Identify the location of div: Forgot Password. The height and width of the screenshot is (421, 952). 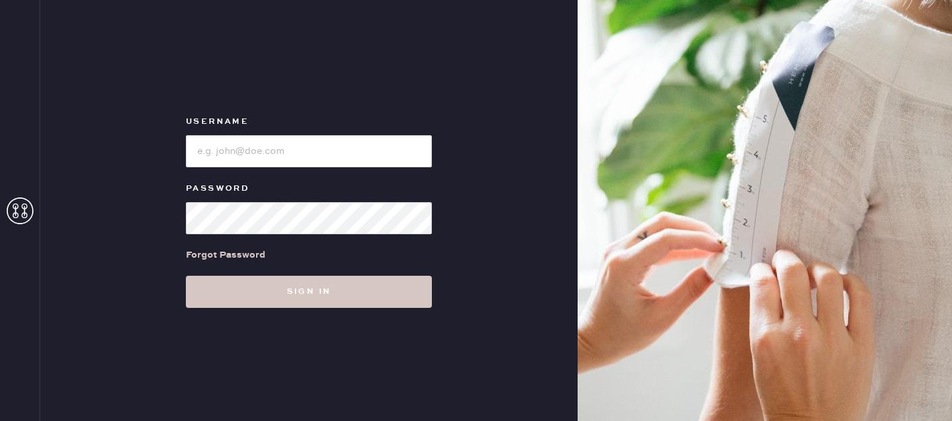
(225, 255).